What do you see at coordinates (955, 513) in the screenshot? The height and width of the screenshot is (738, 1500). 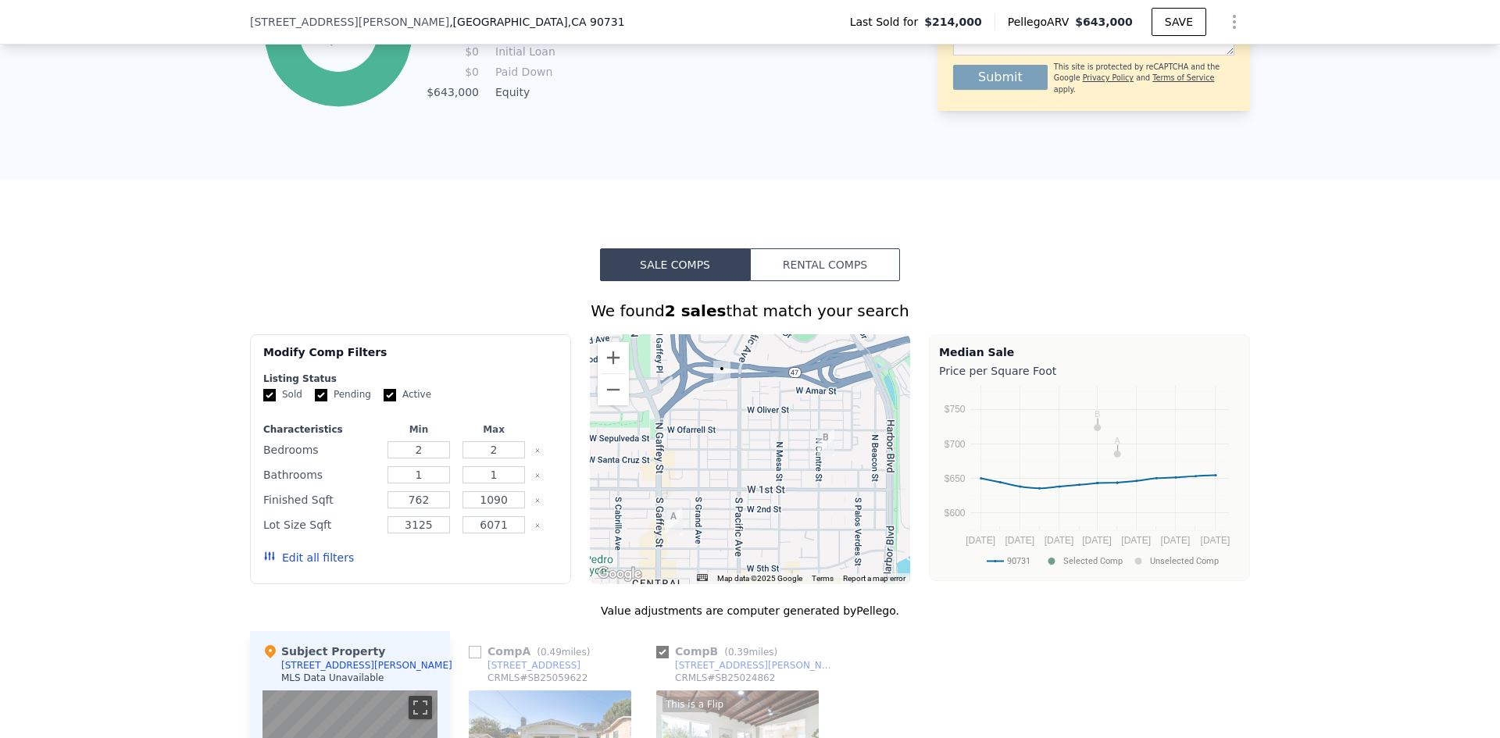 I see `text: $600` at bounding box center [955, 513].